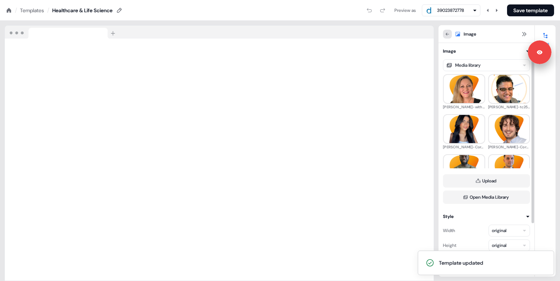 Image resolution: width=560 pixels, height=281 pixels. I want to click on div: Image, so click(449, 51).